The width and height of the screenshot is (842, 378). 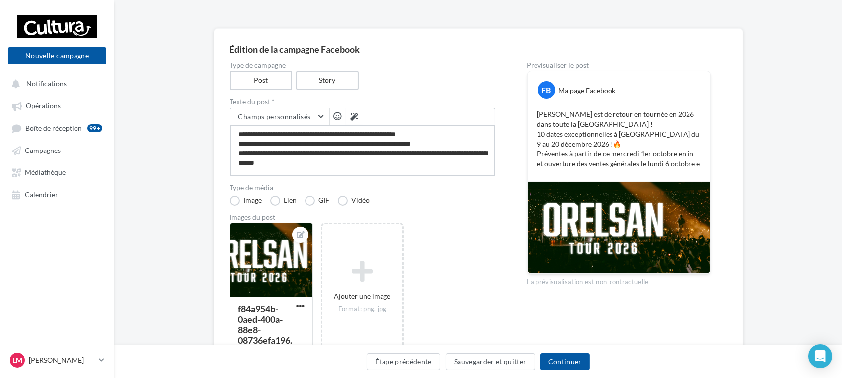 I want to click on button: Notifications, so click(x=55, y=83).